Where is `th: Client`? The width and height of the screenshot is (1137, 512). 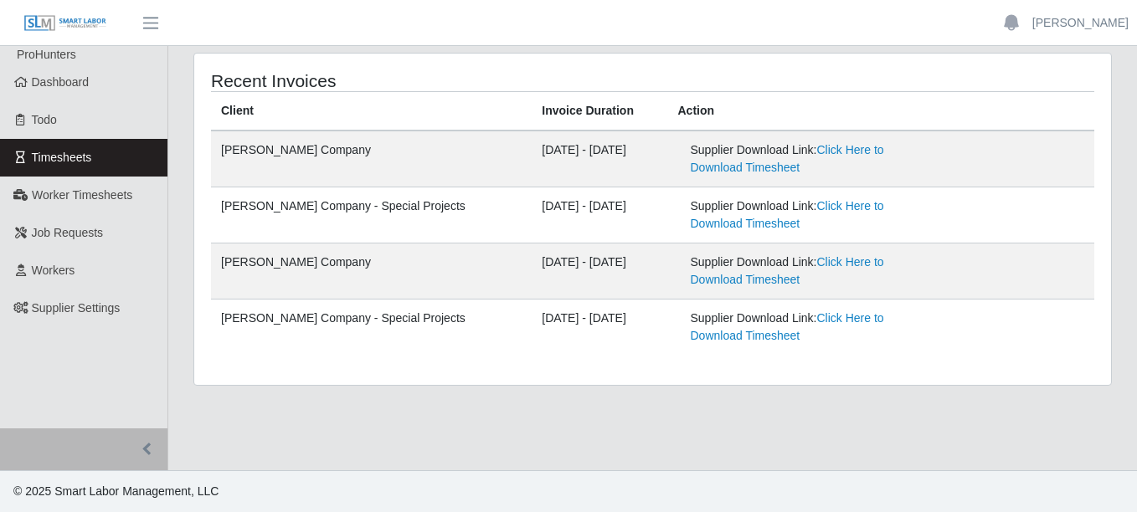
th: Client is located at coordinates (371, 111).